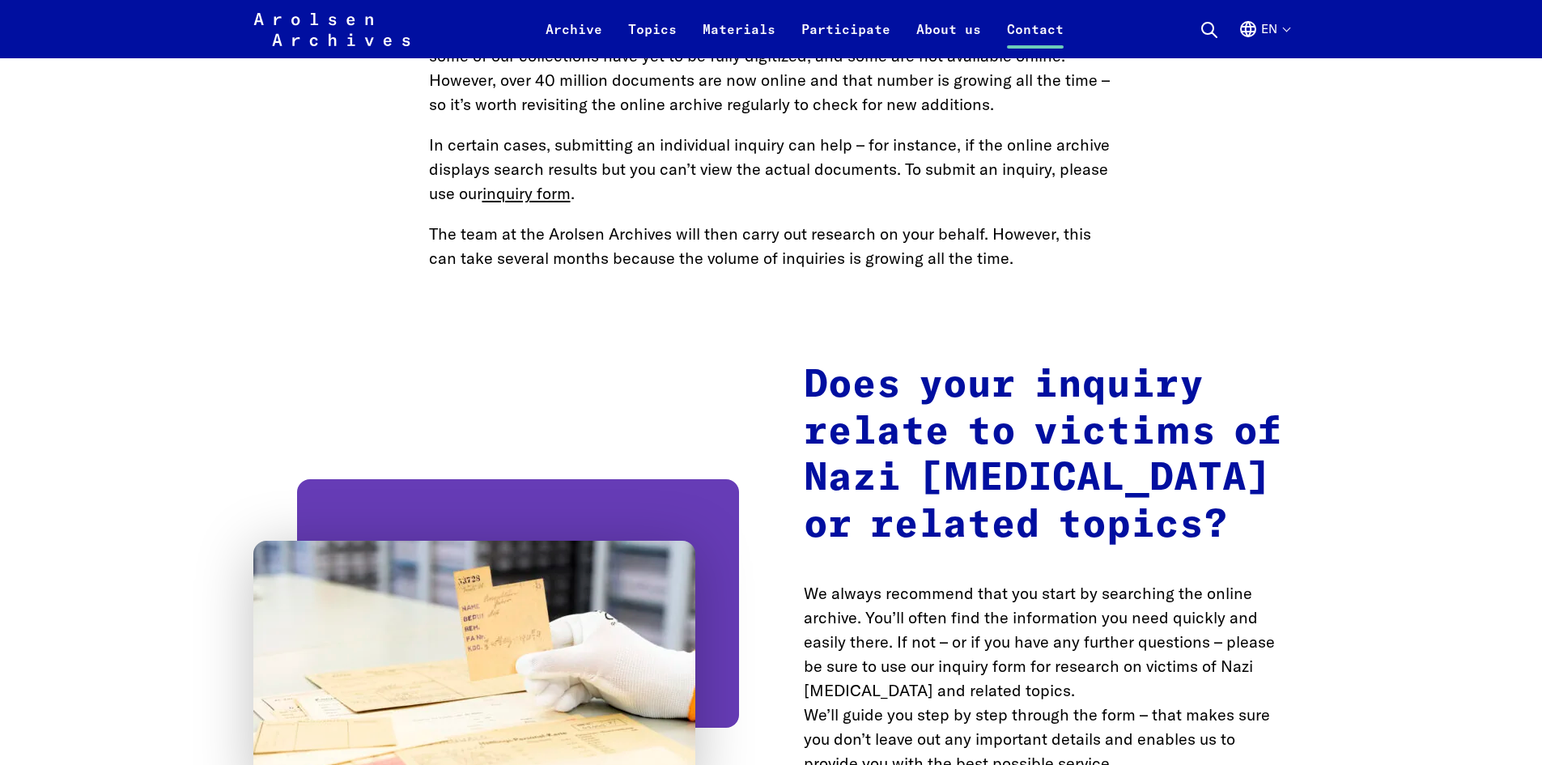  What do you see at coordinates (772, 169) in the screenshot?
I see `p: In certain cases, submitting an individual inquiry can help – for instance, if the online archive...` at bounding box center [772, 169].